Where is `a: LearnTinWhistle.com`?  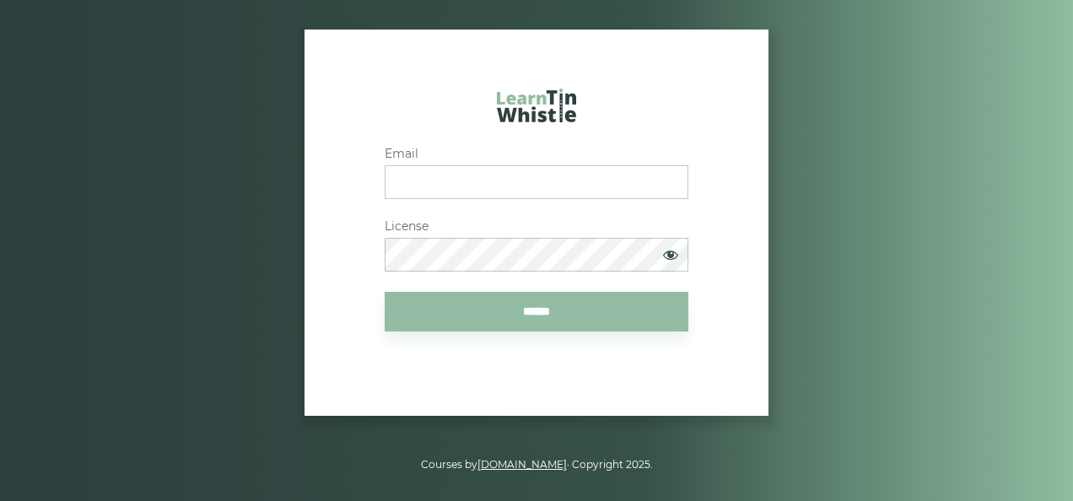
a: LearnTinWhistle.com is located at coordinates (536, 110).